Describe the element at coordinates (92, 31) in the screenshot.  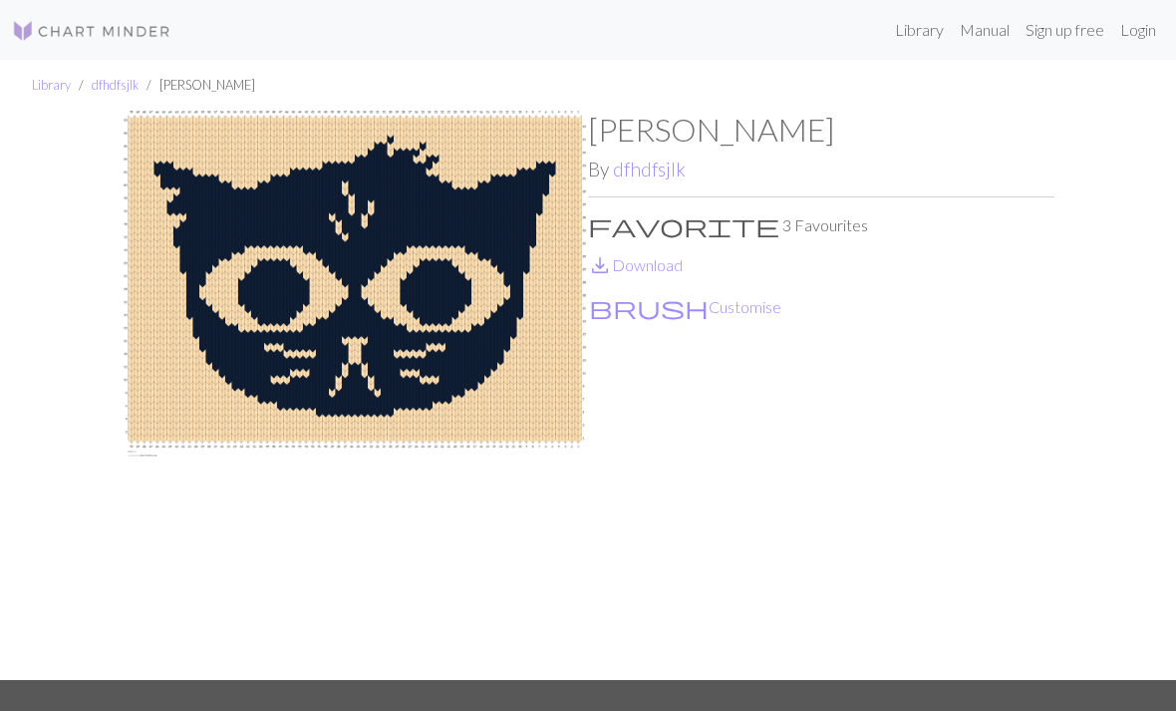
I see `img: Logo` at that location.